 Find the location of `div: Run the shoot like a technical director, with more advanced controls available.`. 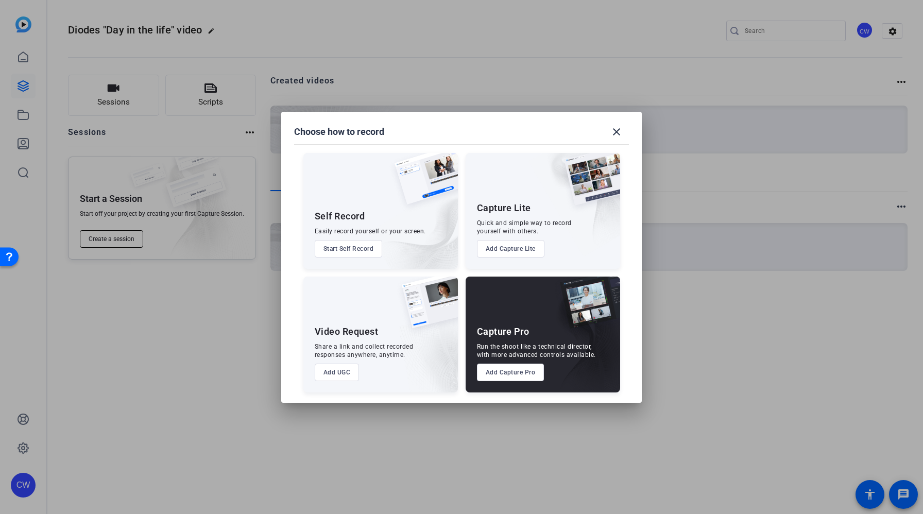

div: Run the shoot like a technical director, with more advanced controls available. is located at coordinates (536, 351).